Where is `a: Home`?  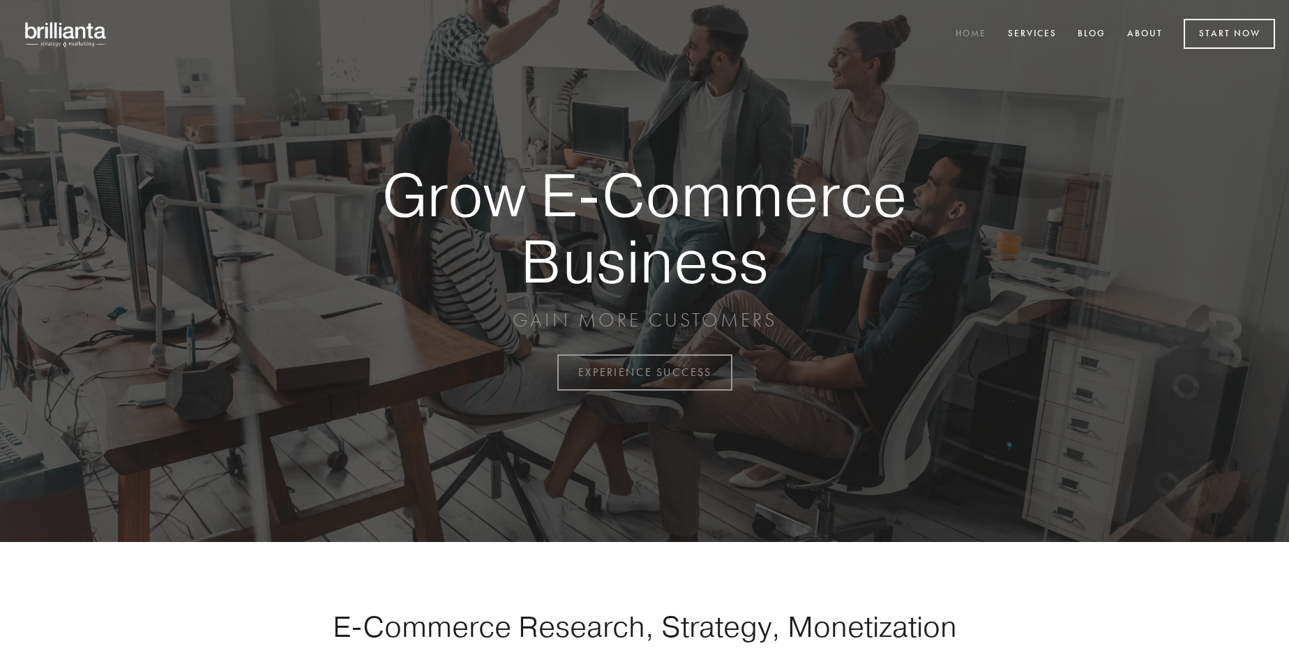 a: Home is located at coordinates (971, 34).